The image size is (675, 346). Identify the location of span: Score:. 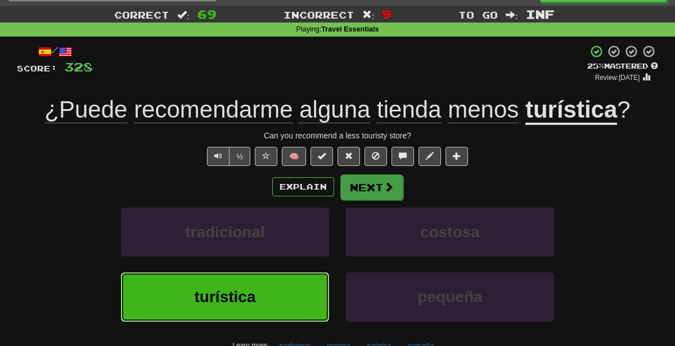
(37, 68).